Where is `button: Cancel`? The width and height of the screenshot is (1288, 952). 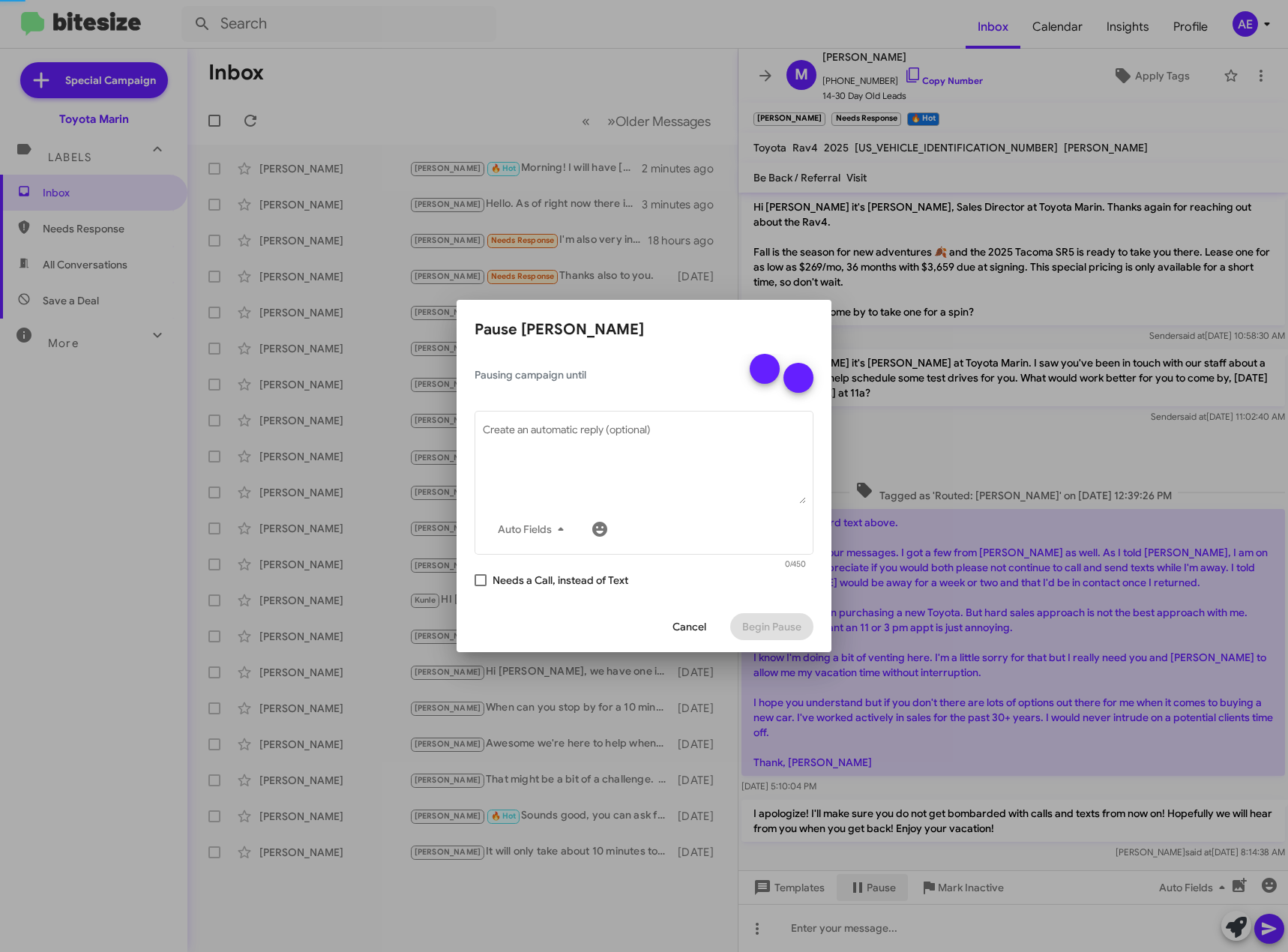 button: Cancel is located at coordinates (689, 627).